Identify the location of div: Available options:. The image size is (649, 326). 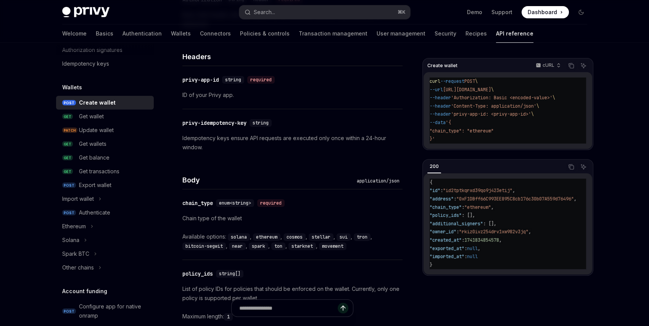
(292, 241).